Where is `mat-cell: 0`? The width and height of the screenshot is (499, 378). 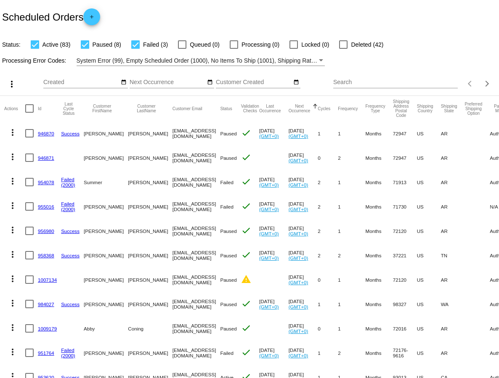
mat-cell: 0 is located at coordinates (328, 158).